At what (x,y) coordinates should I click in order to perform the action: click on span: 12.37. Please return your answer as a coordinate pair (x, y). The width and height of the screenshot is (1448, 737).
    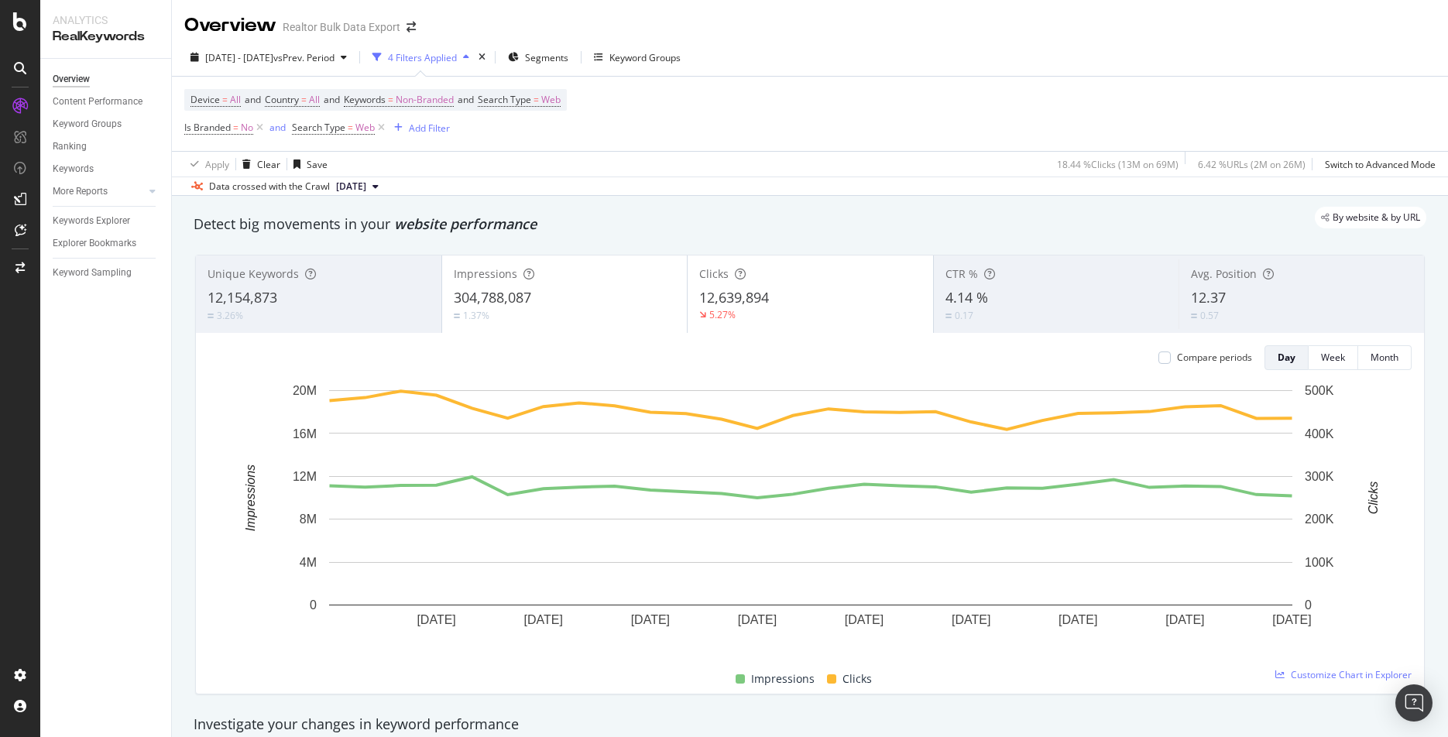
    Looking at the image, I should click on (1208, 297).